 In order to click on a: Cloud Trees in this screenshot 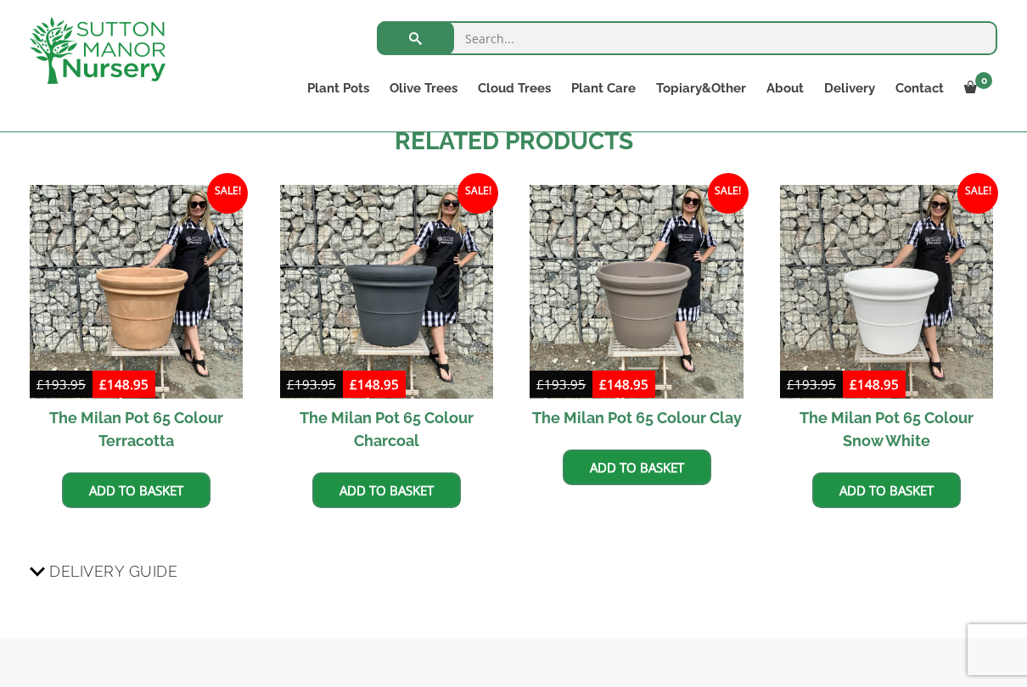, I will do `click(514, 88)`.